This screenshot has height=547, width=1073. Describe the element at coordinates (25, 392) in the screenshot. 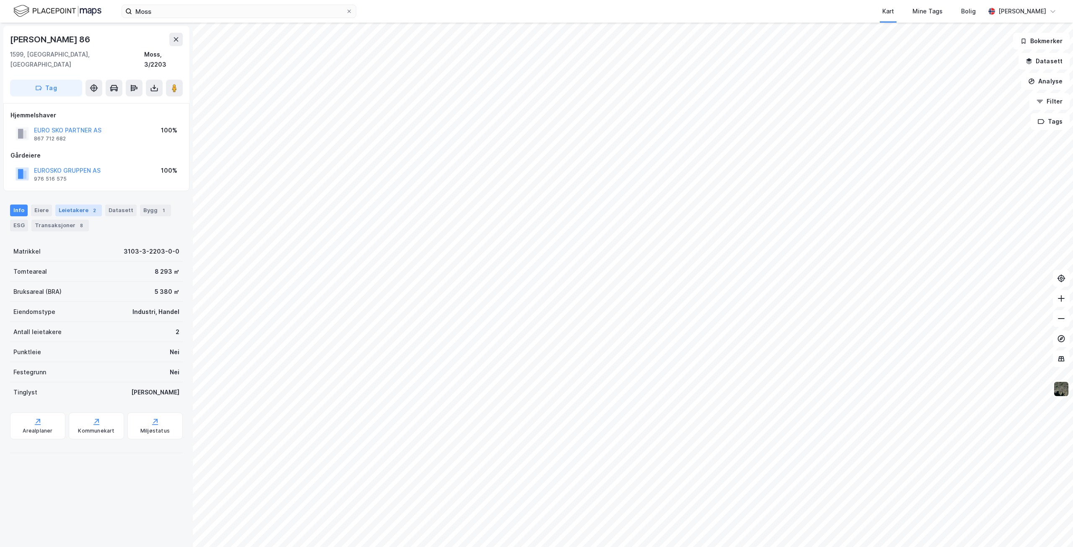

I see `div: Tinglyst` at that location.